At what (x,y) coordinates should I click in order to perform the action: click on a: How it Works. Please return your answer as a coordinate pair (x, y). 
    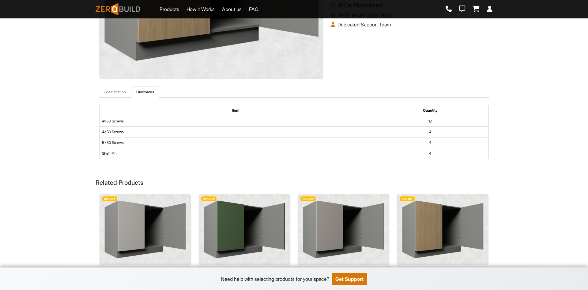
    Looking at the image, I should click on (201, 9).